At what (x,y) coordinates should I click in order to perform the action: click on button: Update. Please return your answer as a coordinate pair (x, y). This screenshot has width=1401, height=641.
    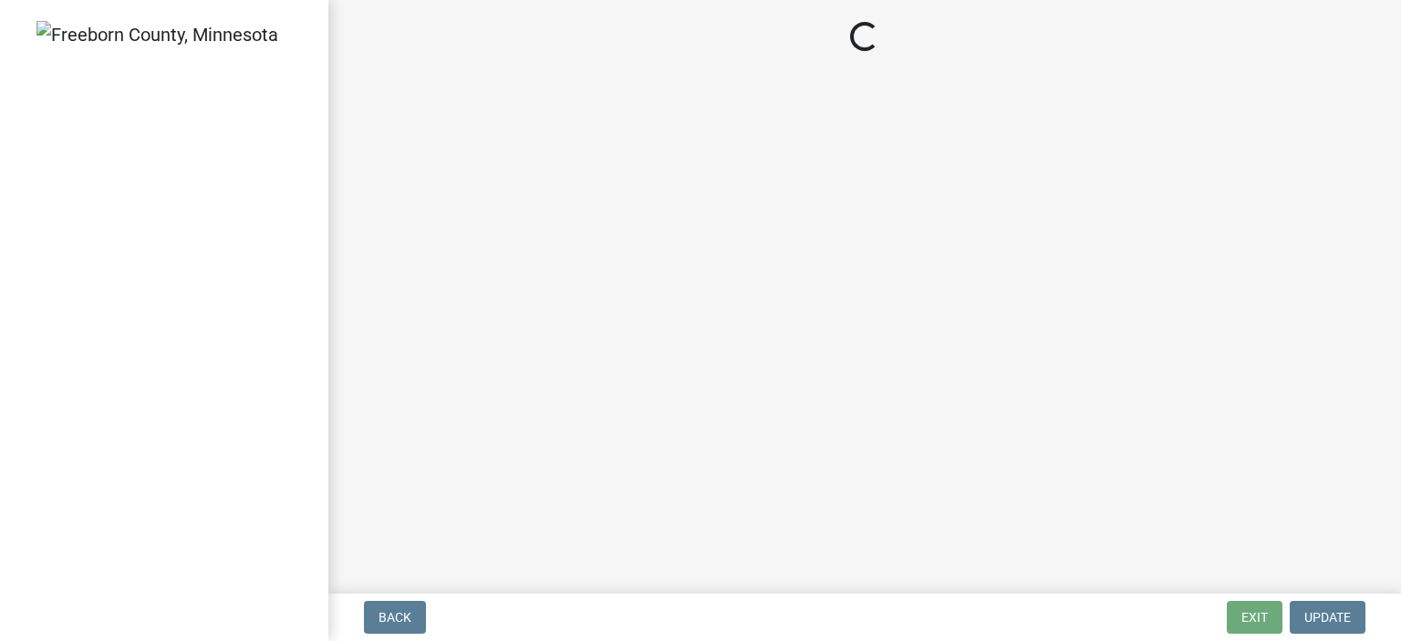
    Looking at the image, I should click on (1327, 618).